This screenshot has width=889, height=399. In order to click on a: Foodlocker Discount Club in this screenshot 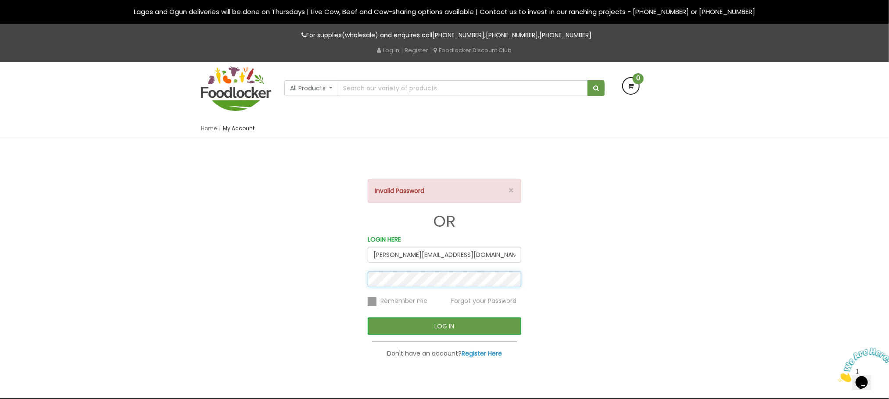, I will do `click(473, 50)`.